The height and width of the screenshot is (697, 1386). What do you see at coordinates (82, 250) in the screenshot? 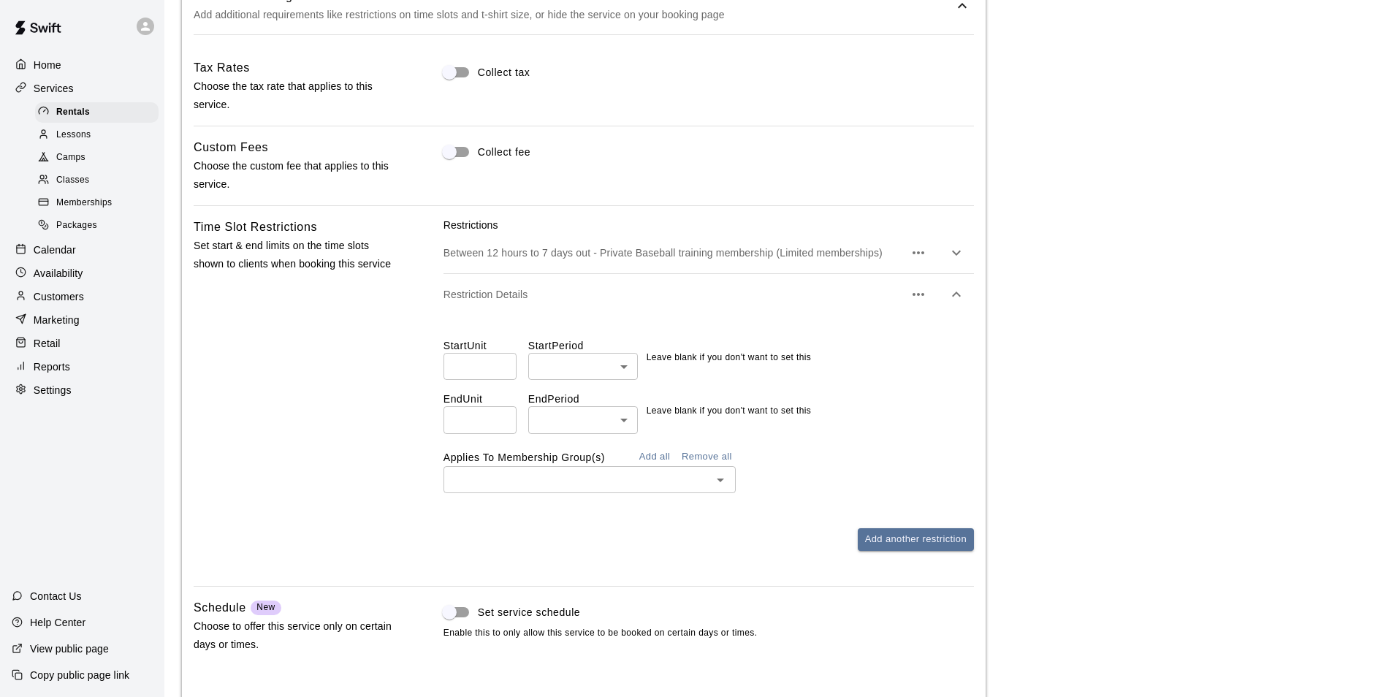
I see `a: Calendar` at bounding box center [82, 250].